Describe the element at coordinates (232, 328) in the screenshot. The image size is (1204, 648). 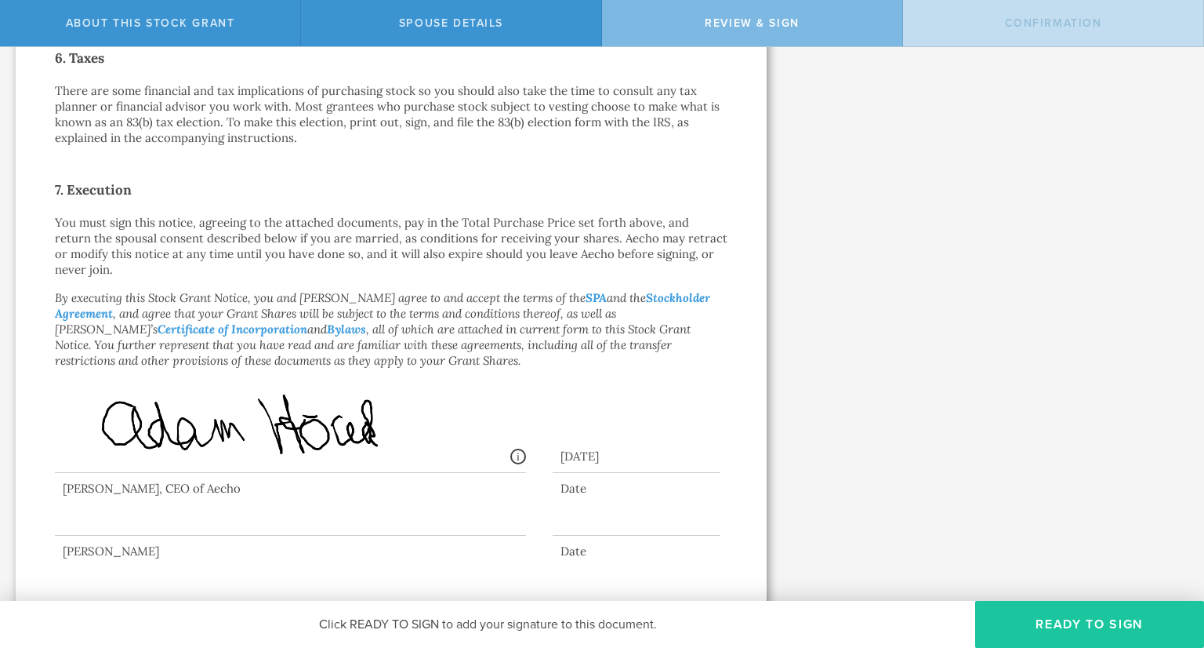
I see `a: Certificate of Incorporation` at that location.